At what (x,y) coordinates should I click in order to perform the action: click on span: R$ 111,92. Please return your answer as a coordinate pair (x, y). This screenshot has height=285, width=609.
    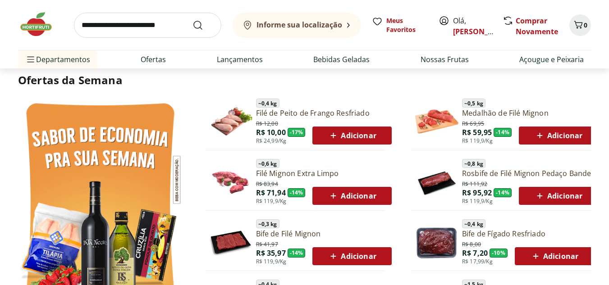
    Looking at the image, I should click on (475, 184).